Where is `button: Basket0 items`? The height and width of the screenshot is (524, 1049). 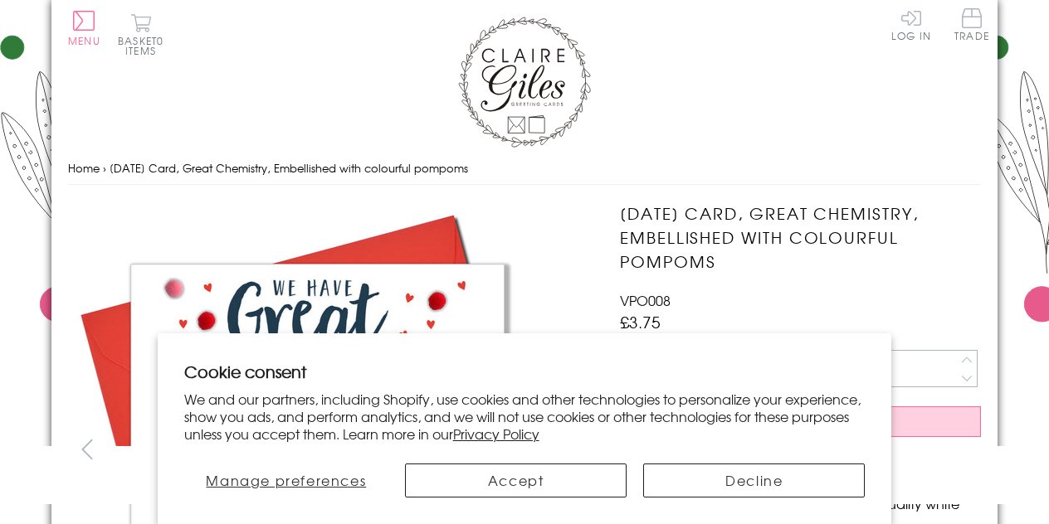 button: Basket0 items is located at coordinates (140, 34).